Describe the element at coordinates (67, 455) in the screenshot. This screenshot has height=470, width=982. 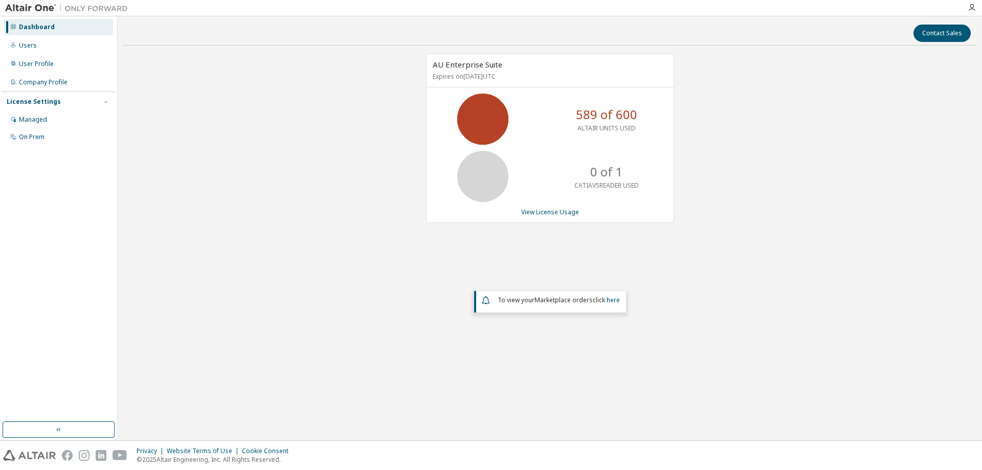
I see `img: facebook.svg` at that location.